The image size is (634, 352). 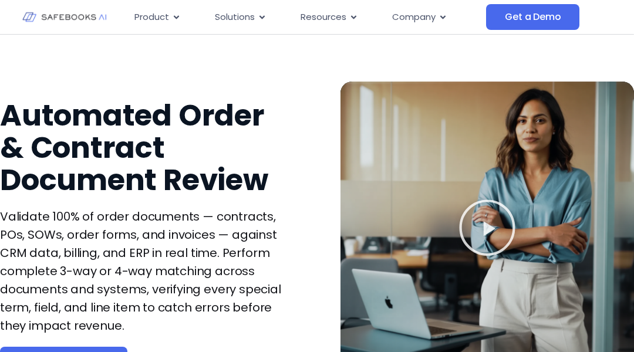 I want to click on span: Product, so click(x=151, y=17).